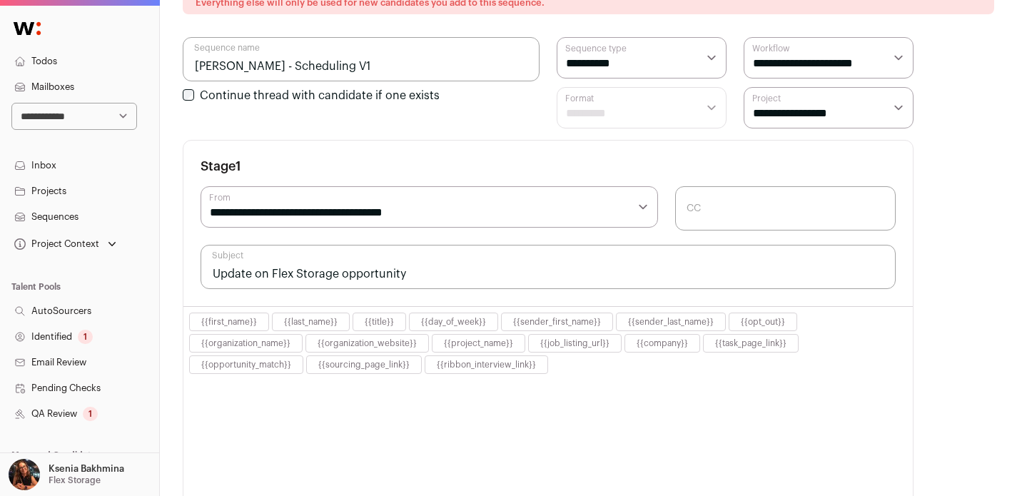  What do you see at coordinates (751, 343) in the screenshot?
I see `button: {{task_page_link}}` at bounding box center [751, 343].